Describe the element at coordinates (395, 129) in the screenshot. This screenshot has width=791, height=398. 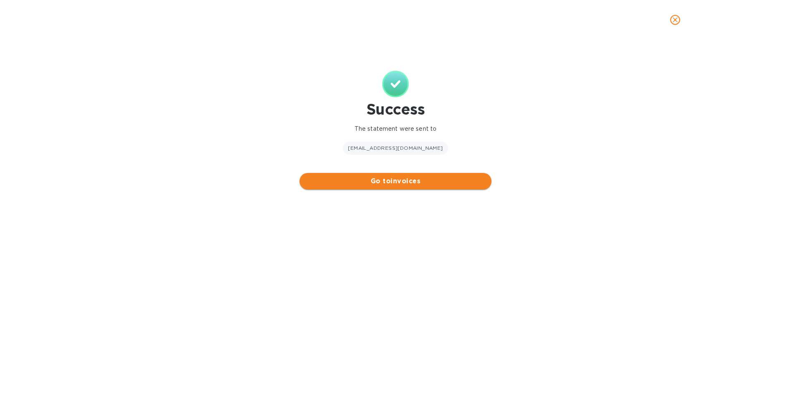
I see `p: The statement were sent to` at that location.